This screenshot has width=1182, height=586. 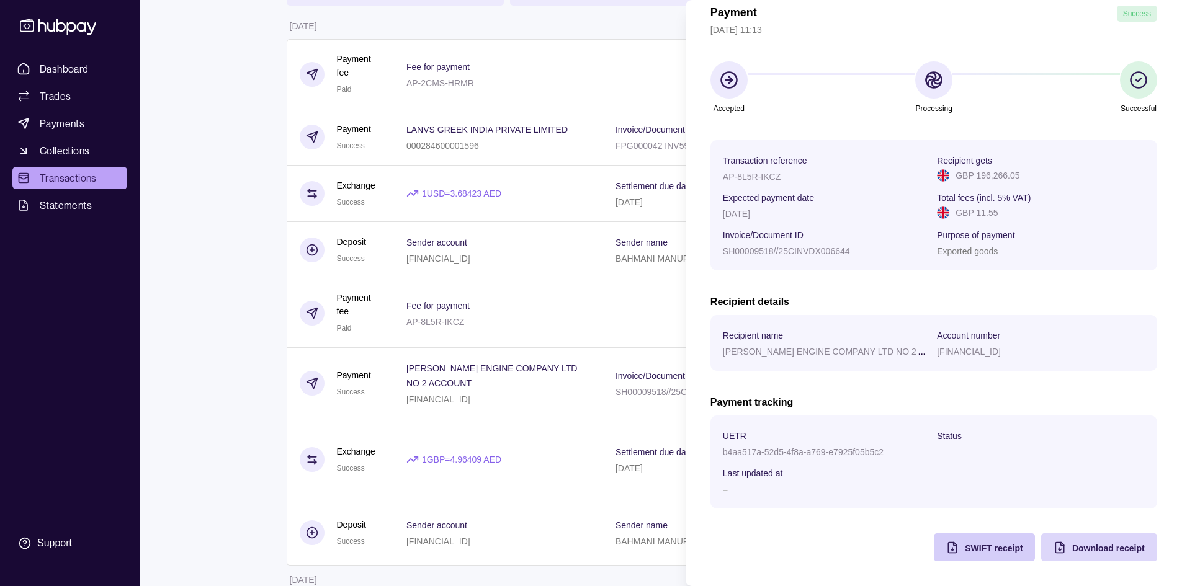 What do you see at coordinates (786, 251) in the screenshot?
I see `p: SH00009518//25CINVDX006644` at bounding box center [786, 251].